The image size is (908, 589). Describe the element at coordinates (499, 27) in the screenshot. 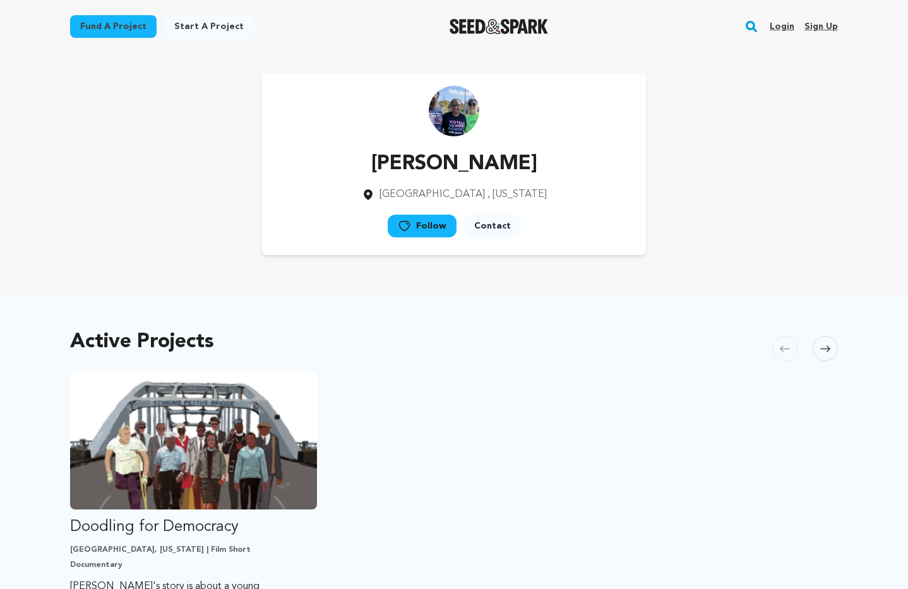

I see `a: Seed&Spark Homepage` at that location.